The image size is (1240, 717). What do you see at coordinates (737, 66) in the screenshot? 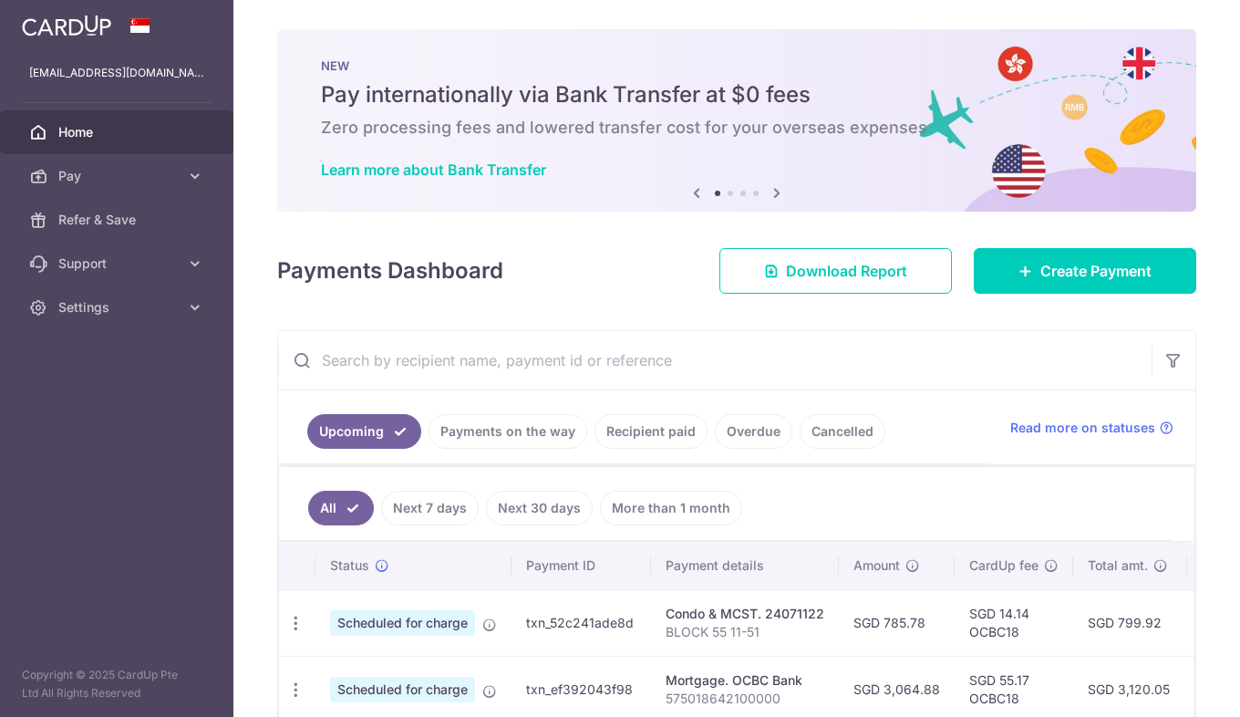
I see `p: NEW` at bounding box center [737, 66].